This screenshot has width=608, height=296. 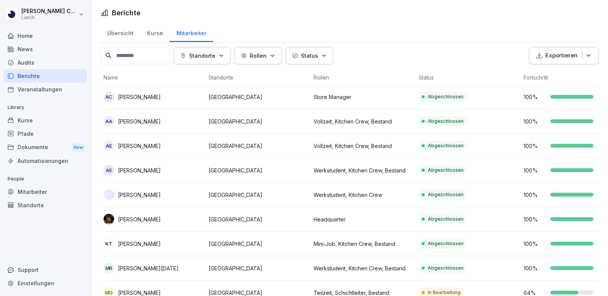 What do you see at coordinates (45, 147) in the screenshot?
I see `div: Dokumente` at bounding box center [45, 147].